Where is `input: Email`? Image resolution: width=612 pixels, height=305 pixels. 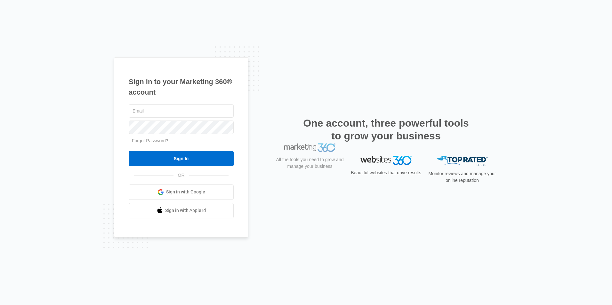
input: Email is located at coordinates (181, 111).